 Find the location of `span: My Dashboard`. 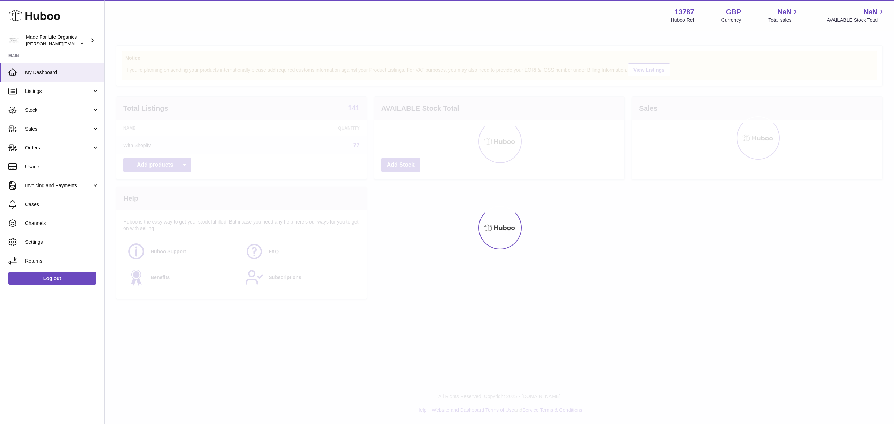

span: My Dashboard is located at coordinates (62, 72).